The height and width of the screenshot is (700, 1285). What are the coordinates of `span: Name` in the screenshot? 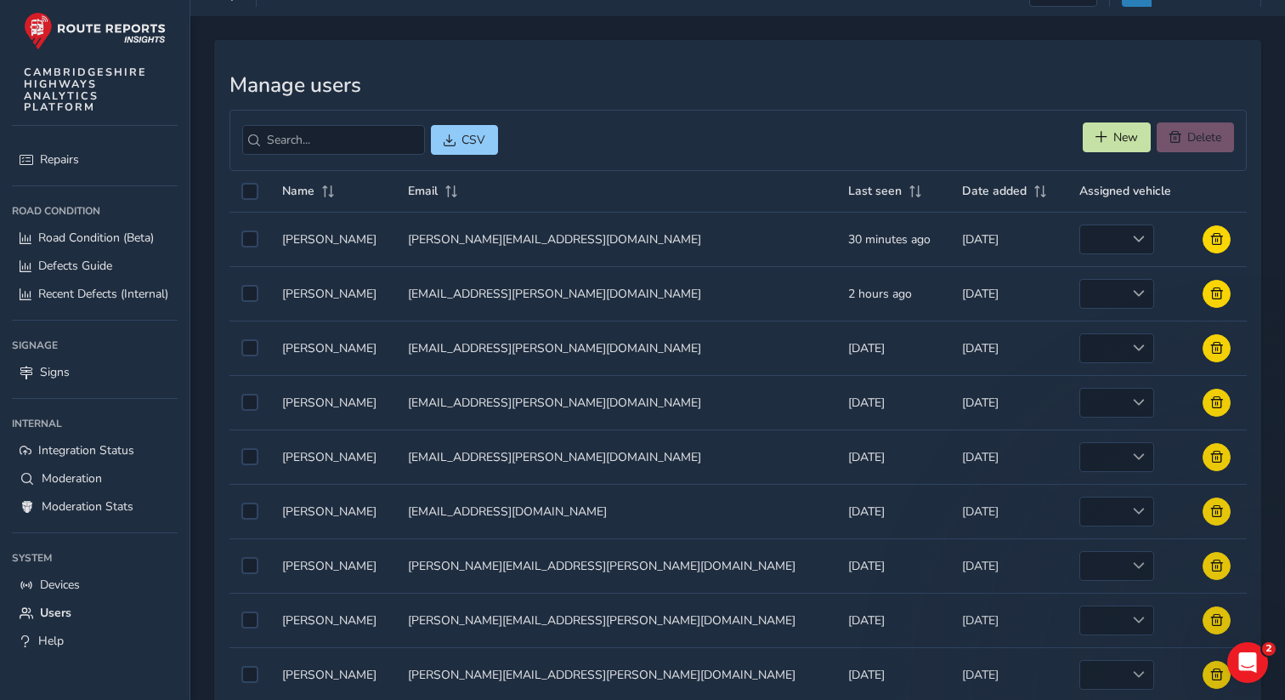 It's located at (298, 190).